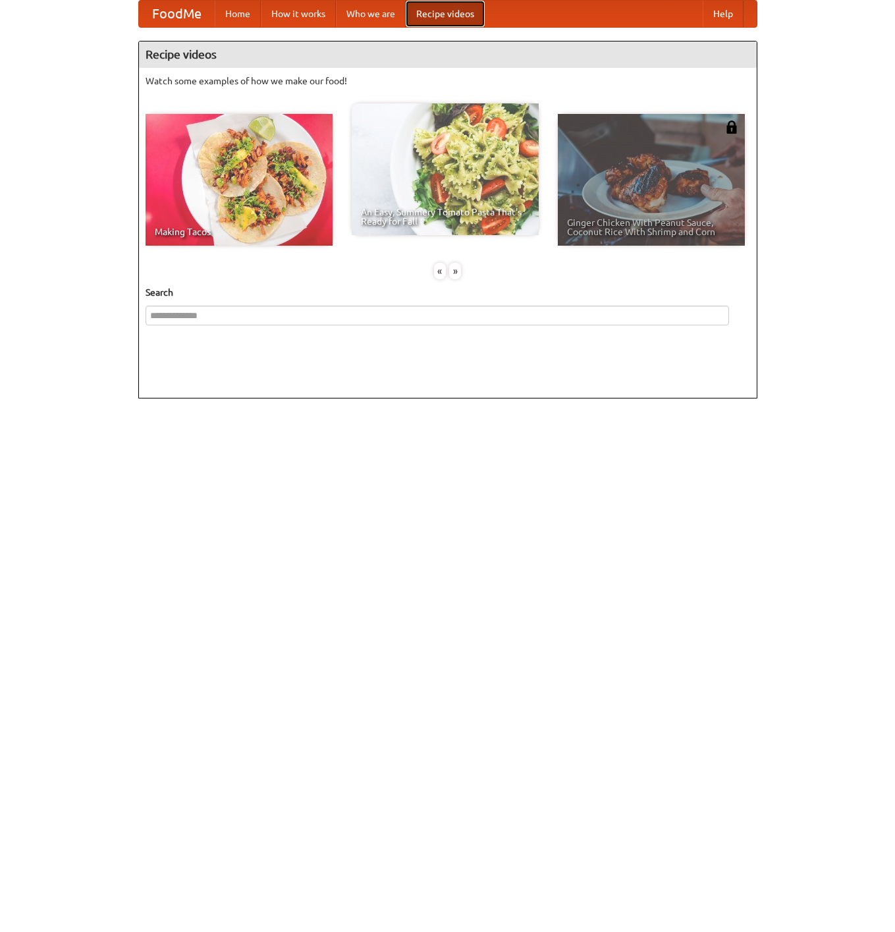  I want to click on a: Making Tacos, so click(239, 180).